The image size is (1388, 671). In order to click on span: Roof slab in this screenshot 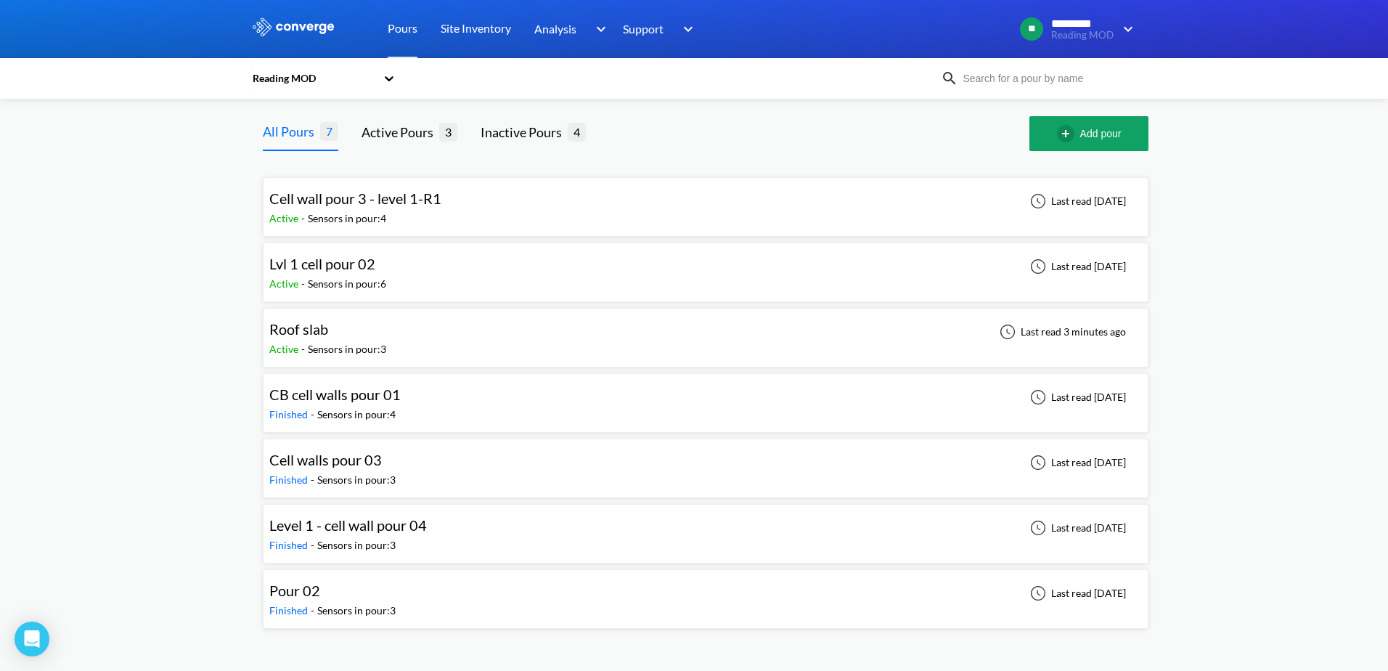, I will do `click(298, 329)`.